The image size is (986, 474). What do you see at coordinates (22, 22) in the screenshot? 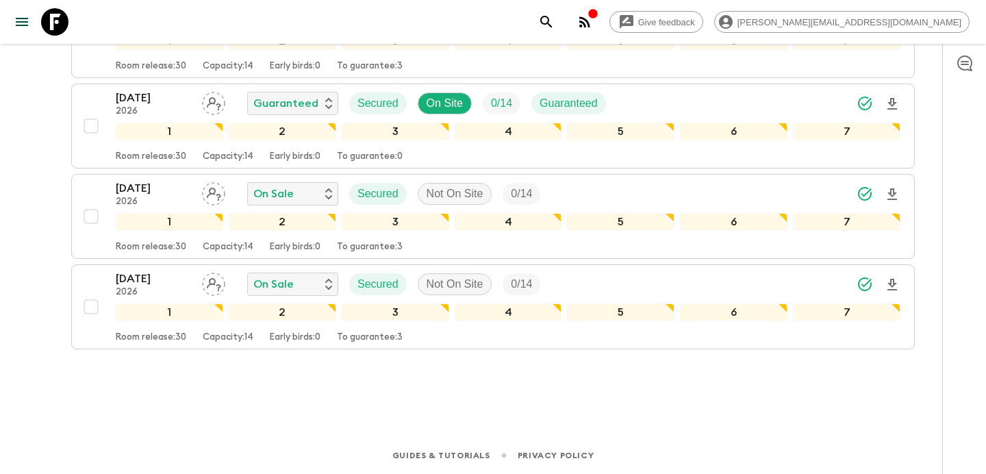
I see `button: menu` at bounding box center [22, 22].